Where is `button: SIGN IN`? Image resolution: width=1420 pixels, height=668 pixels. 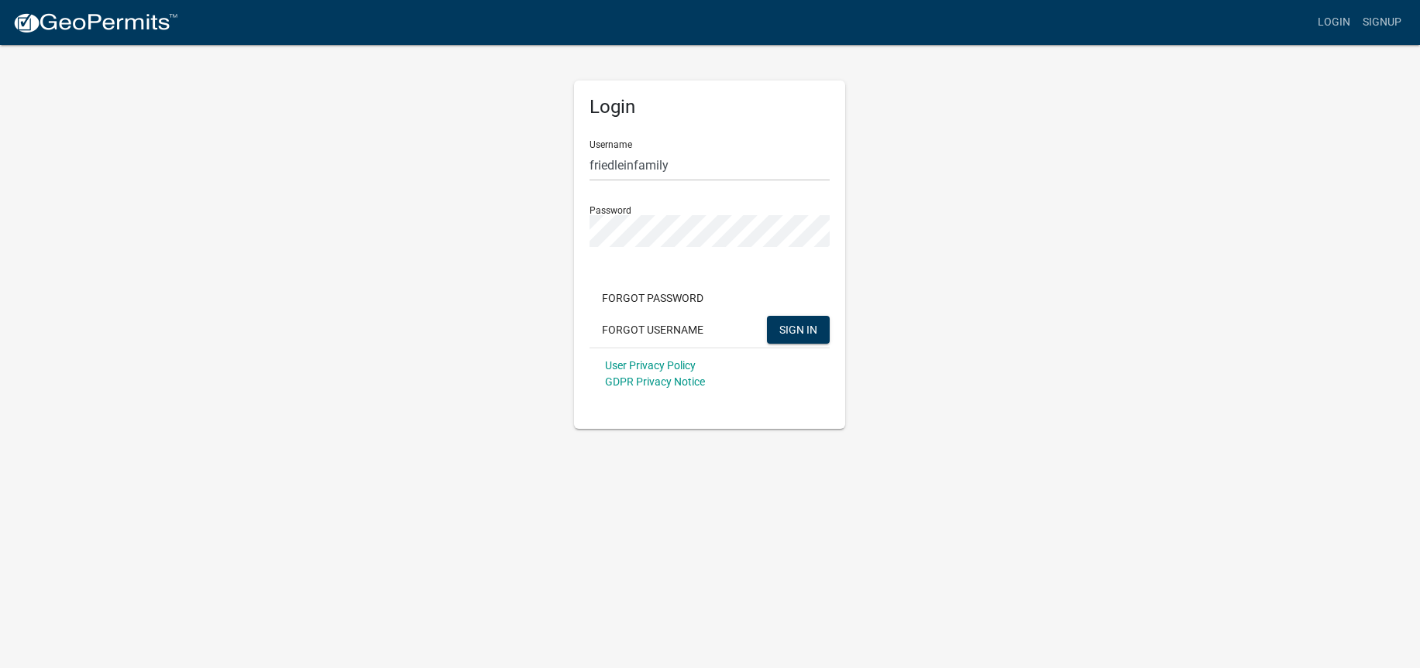
button: SIGN IN is located at coordinates (798, 330).